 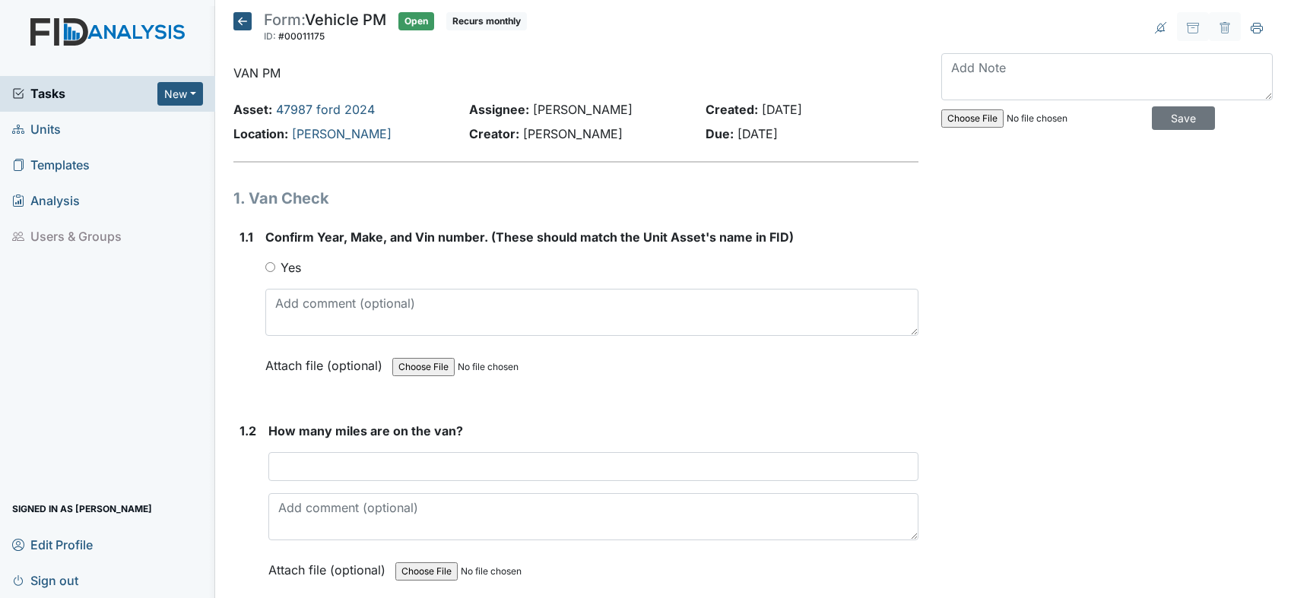 I want to click on a: 47987 ford 2024, so click(x=325, y=109).